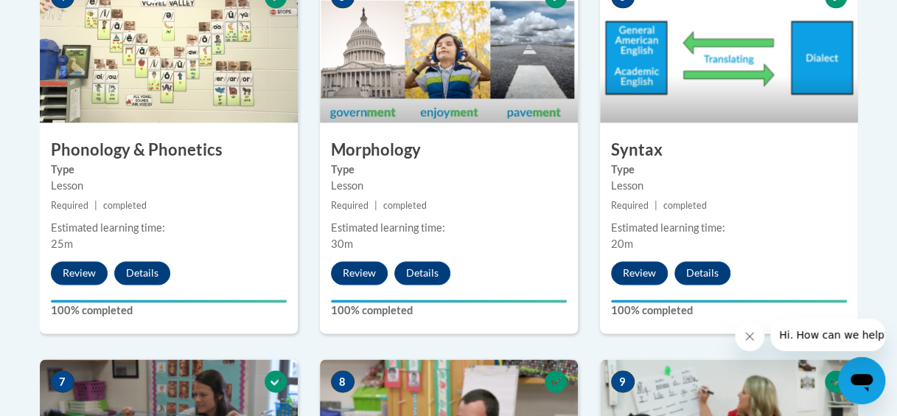  Describe the element at coordinates (623, 381) in the screenshot. I see `span: 9` at that location.